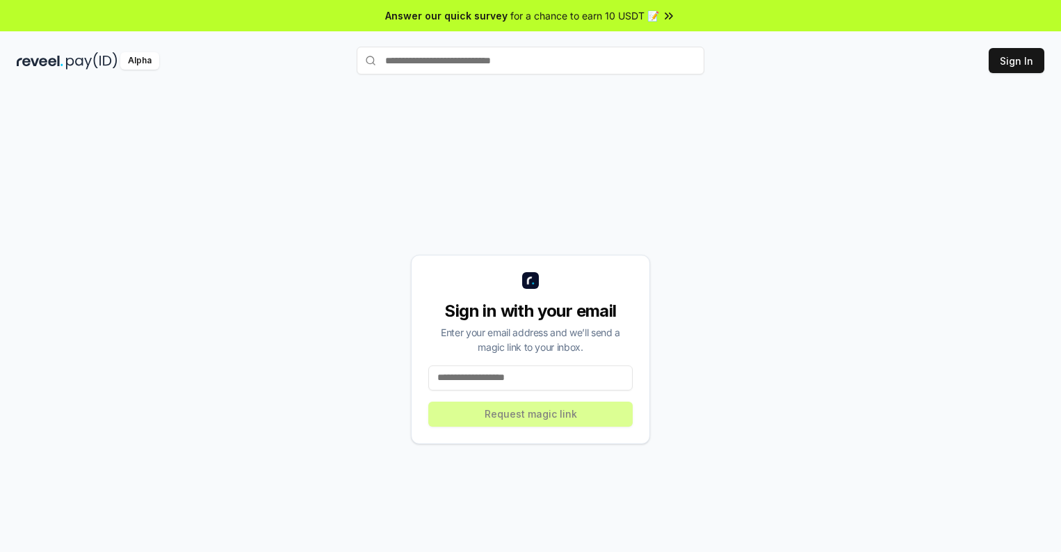  I want to click on button: Sign In, so click(1017, 61).